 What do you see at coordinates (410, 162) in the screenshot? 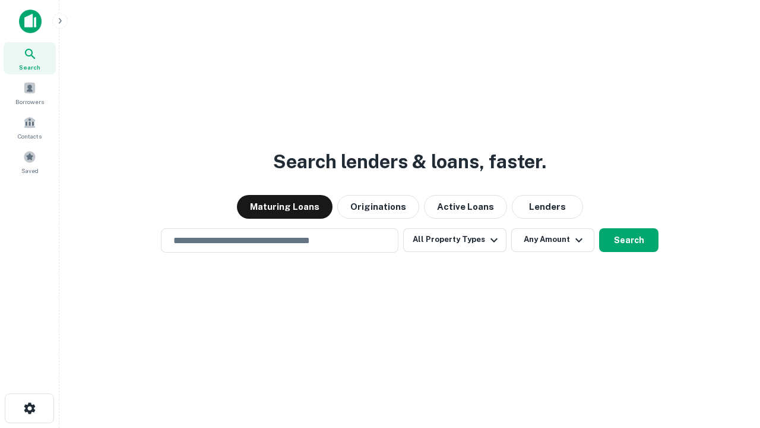
I see `h3: Search lenders & loans, faster.` at bounding box center [410, 162].